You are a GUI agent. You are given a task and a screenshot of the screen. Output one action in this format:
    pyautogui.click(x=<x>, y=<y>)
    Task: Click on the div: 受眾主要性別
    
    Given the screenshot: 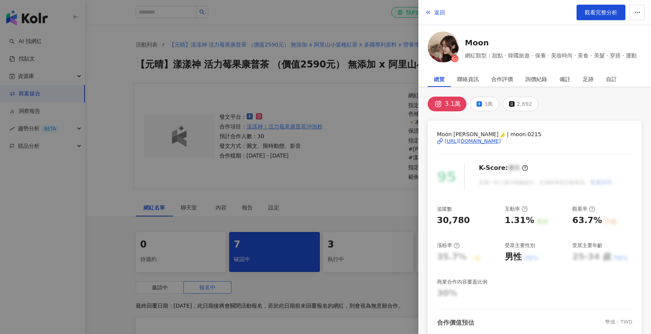 What is the action you would take?
    pyautogui.click(x=520, y=245)
    